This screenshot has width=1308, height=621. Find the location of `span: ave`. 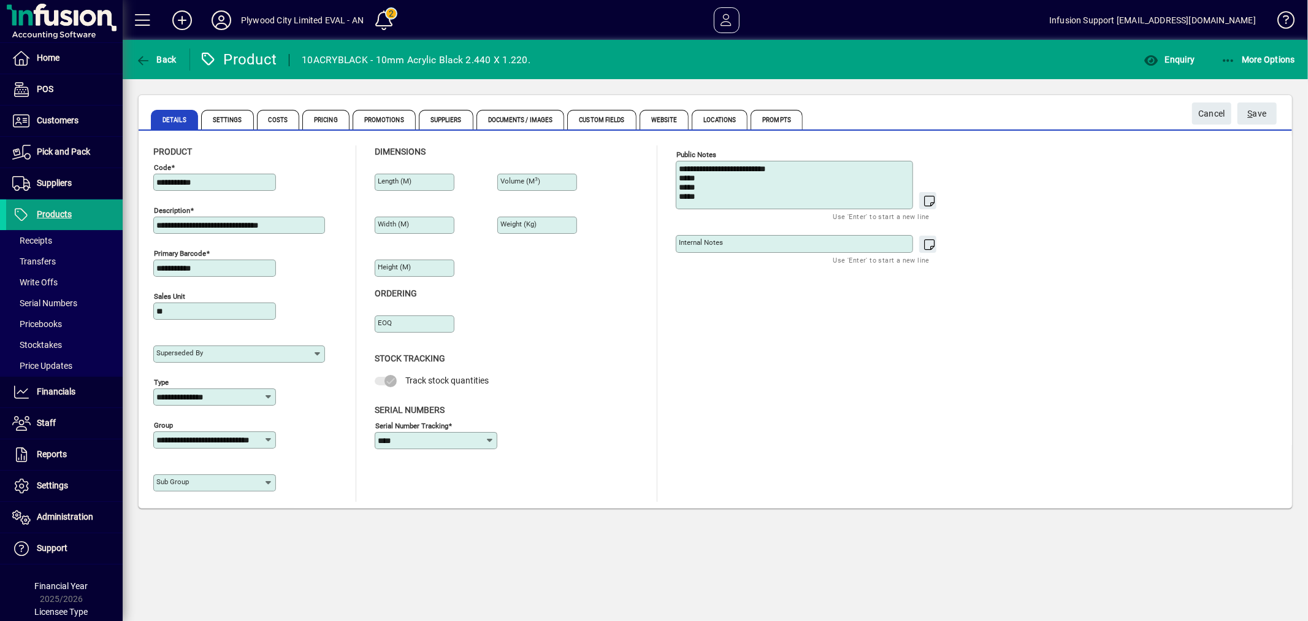

span: ave is located at coordinates (1257, 113).